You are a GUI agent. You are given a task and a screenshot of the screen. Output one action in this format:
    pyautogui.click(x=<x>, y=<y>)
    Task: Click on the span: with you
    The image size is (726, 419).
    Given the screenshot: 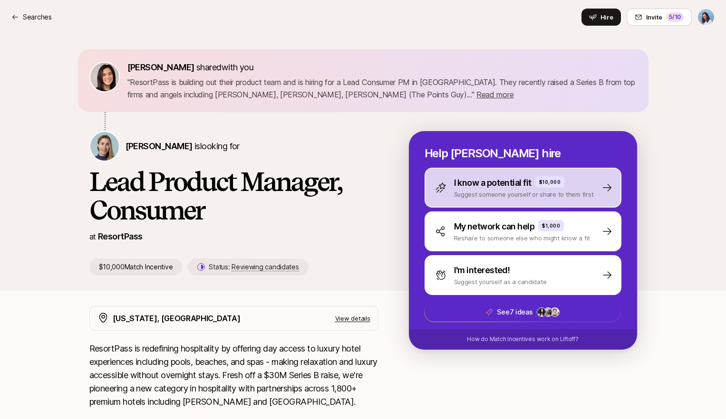 What is the action you would take?
    pyautogui.click(x=238, y=67)
    